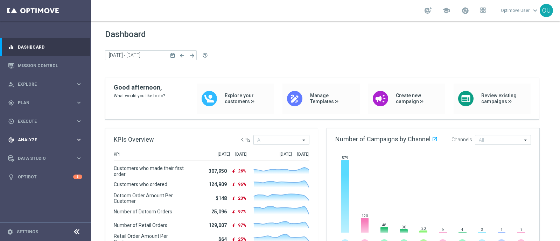 This screenshot has height=241, width=560. I want to click on div: gps_fixed Plan keyboard_arrow_right, so click(45, 103).